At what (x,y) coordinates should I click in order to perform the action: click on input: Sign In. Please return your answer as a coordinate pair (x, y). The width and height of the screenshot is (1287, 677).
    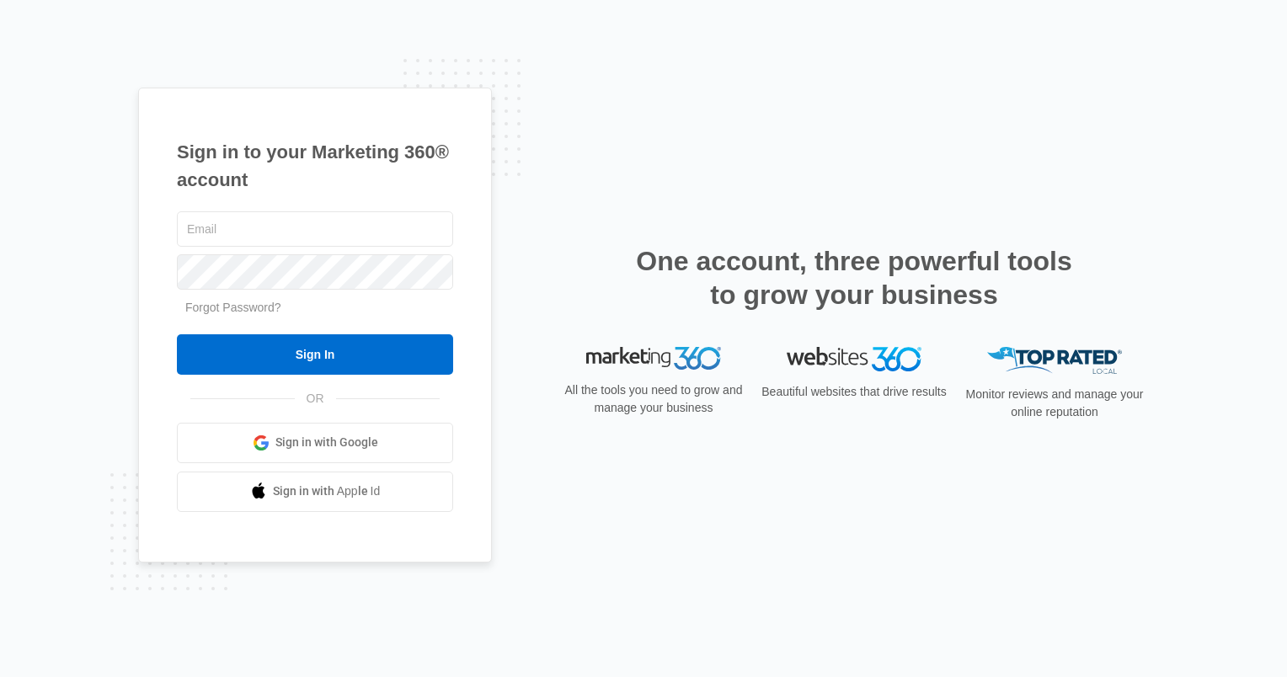
    Looking at the image, I should click on (315, 355).